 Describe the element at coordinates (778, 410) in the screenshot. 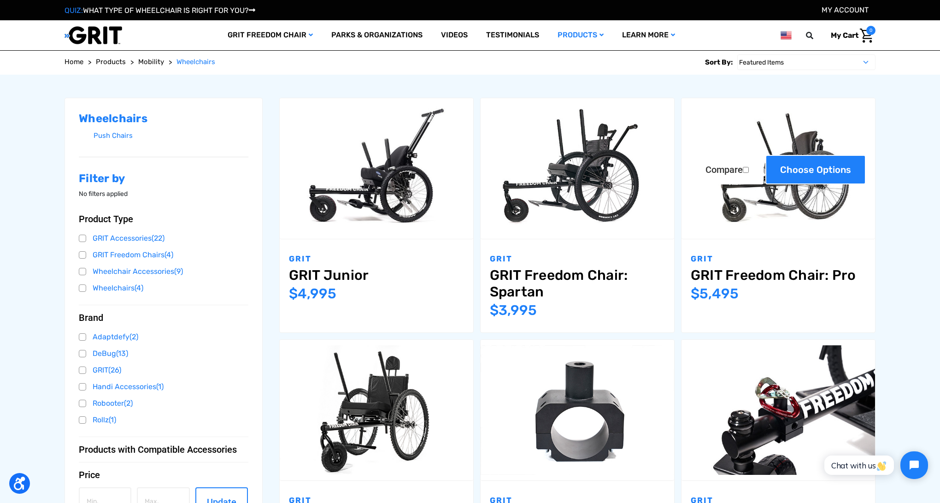

I see `img: Utility Clamp - Rope Mount` at that location.